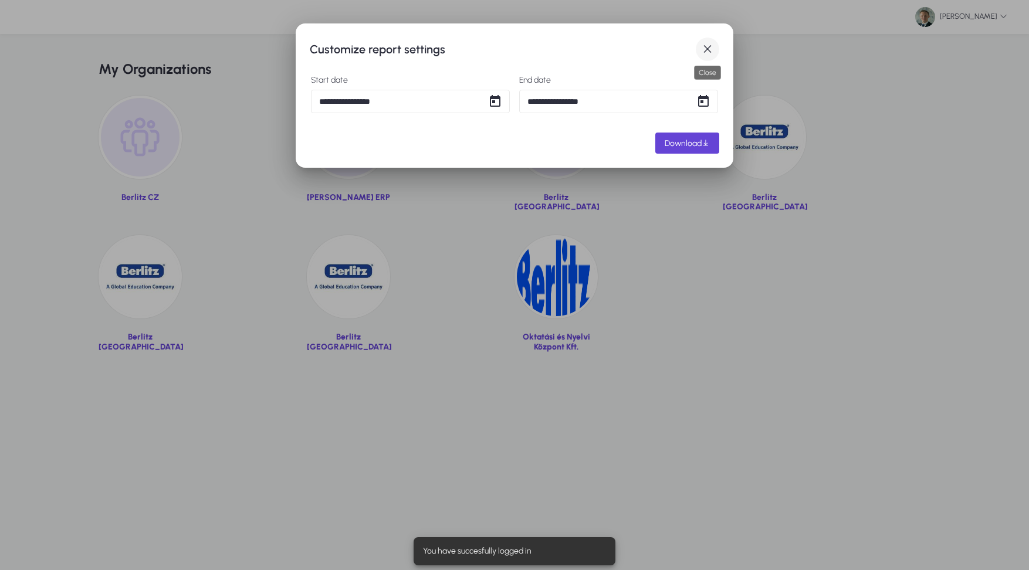 This screenshot has height=570, width=1029. What do you see at coordinates (410, 80) in the screenshot?
I see `label: Start date` at bounding box center [410, 80].